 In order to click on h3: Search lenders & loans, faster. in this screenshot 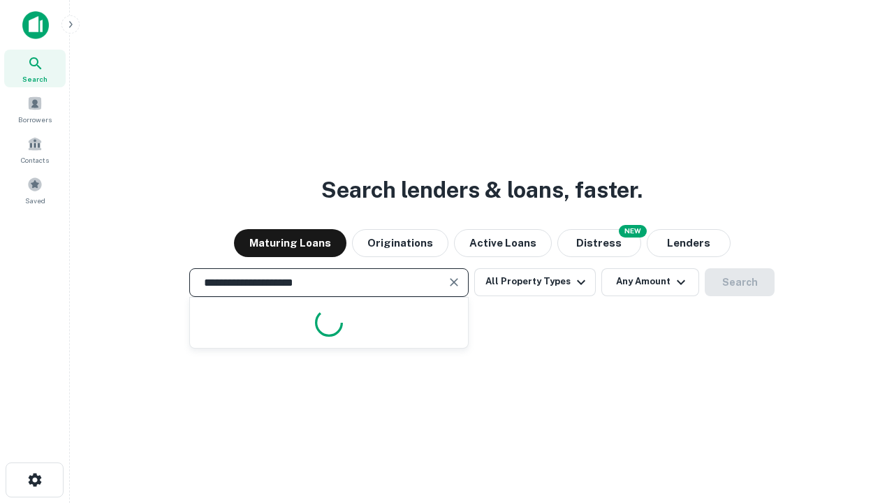, I will do `click(482, 190)`.